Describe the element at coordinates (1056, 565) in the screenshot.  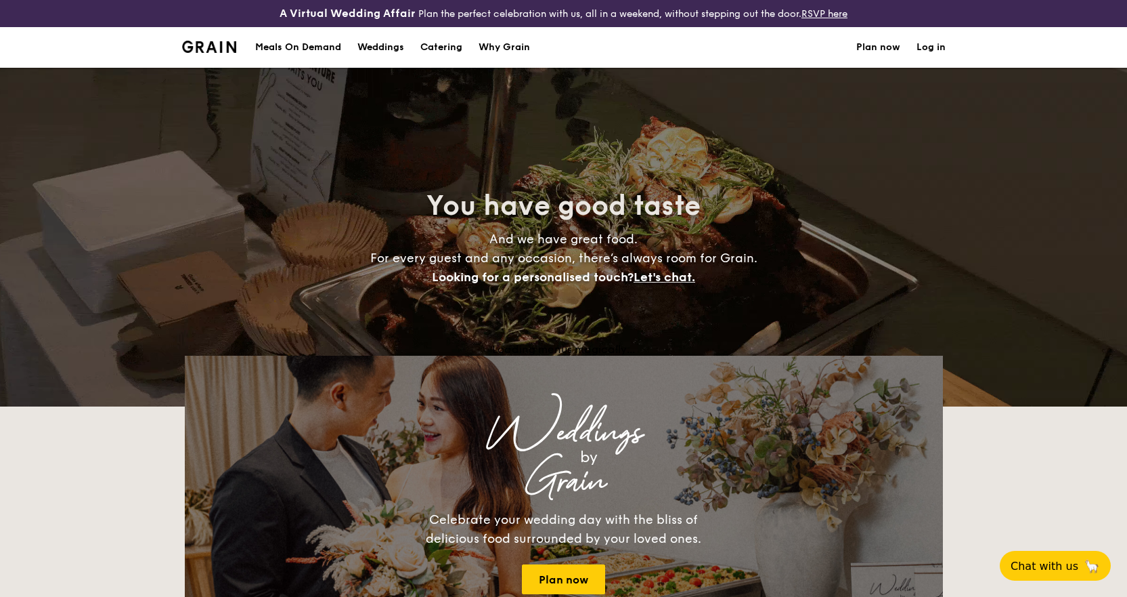
I see `button: Chat with us🦙` at that location.